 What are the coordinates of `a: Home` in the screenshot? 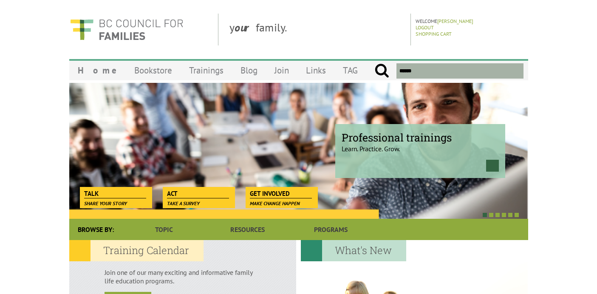 It's located at (97, 70).